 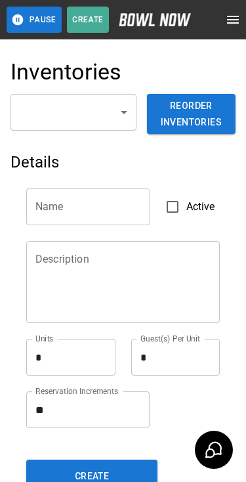 What do you see at coordinates (233, 20) in the screenshot?
I see `button: open drawer` at bounding box center [233, 20].